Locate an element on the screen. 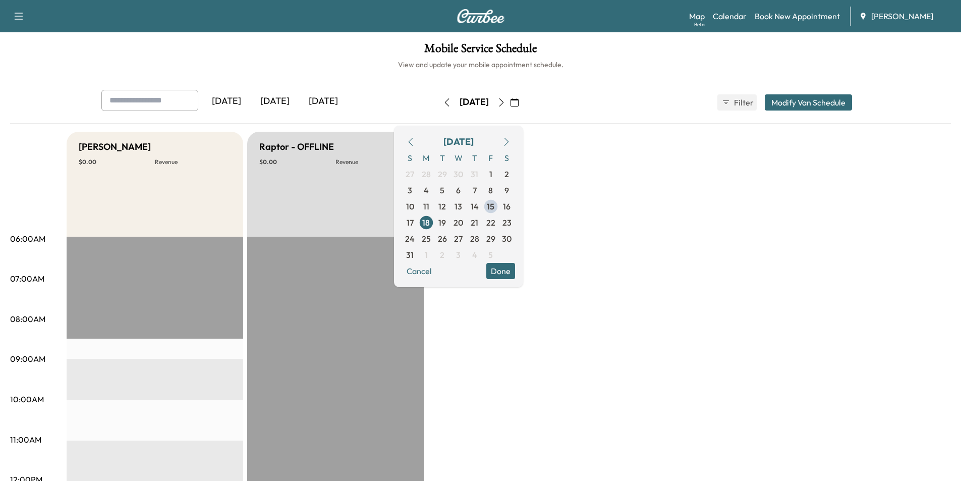 The height and width of the screenshot is (481, 961). span: 19 is located at coordinates (442, 223).